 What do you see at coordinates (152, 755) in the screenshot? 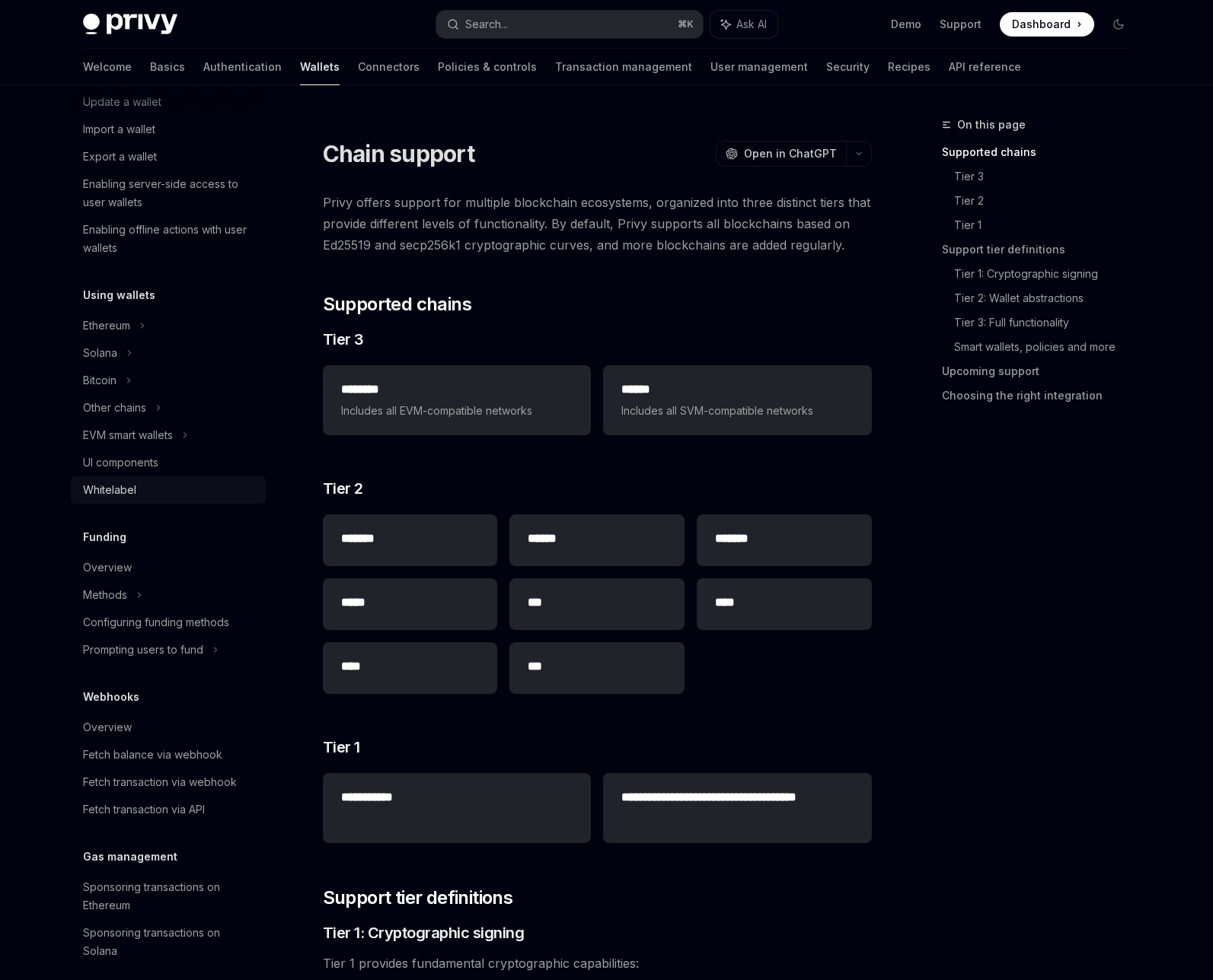
I see `div: Fetch balance via webhook` at bounding box center [152, 755].